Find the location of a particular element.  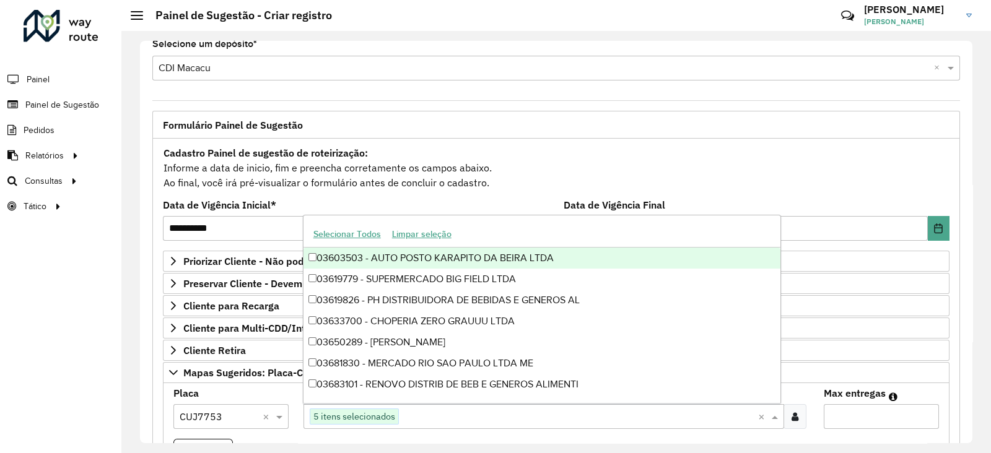

button: Limpar seleção is located at coordinates (422, 234).